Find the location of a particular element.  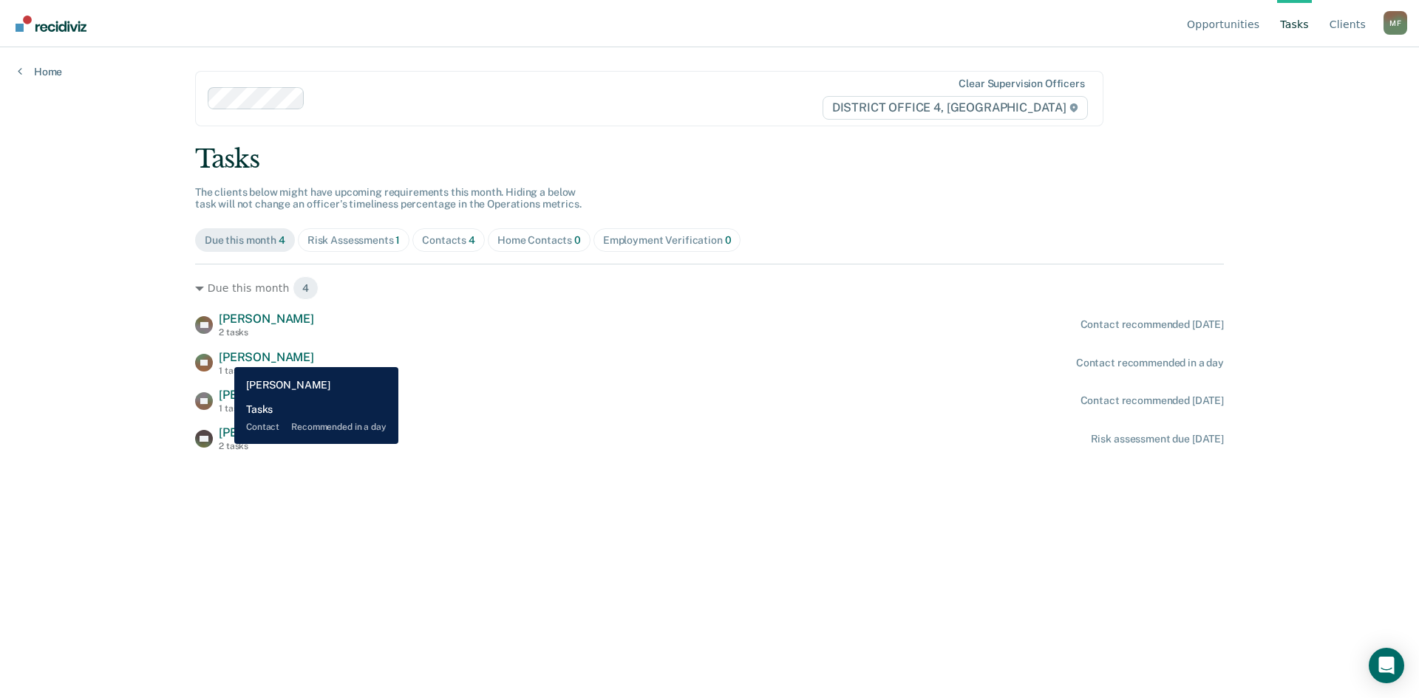

a: Home is located at coordinates (40, 72).